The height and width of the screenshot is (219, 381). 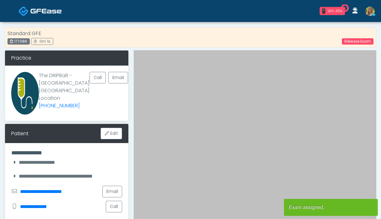 I want to click on div: 1, so click(x=324, y=11).